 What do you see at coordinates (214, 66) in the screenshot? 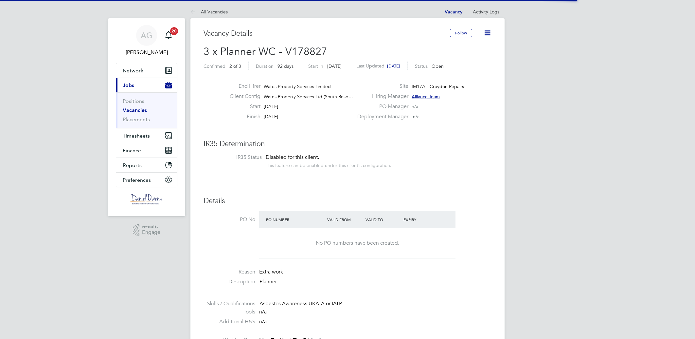
I see `label: Confirmed` at bounding box center [214, 66].